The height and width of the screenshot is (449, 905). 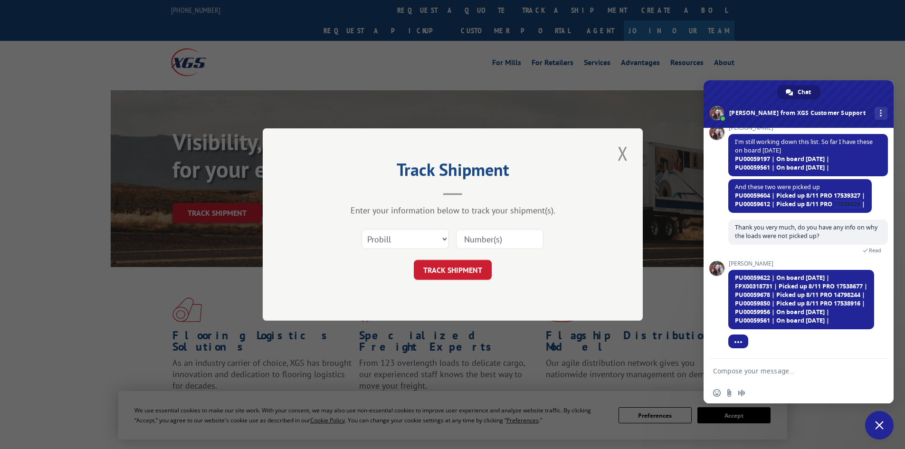 I want to click on span: Thank you very much, do you have any info on why the loads were not picked up?, so click(x=806, y=231).